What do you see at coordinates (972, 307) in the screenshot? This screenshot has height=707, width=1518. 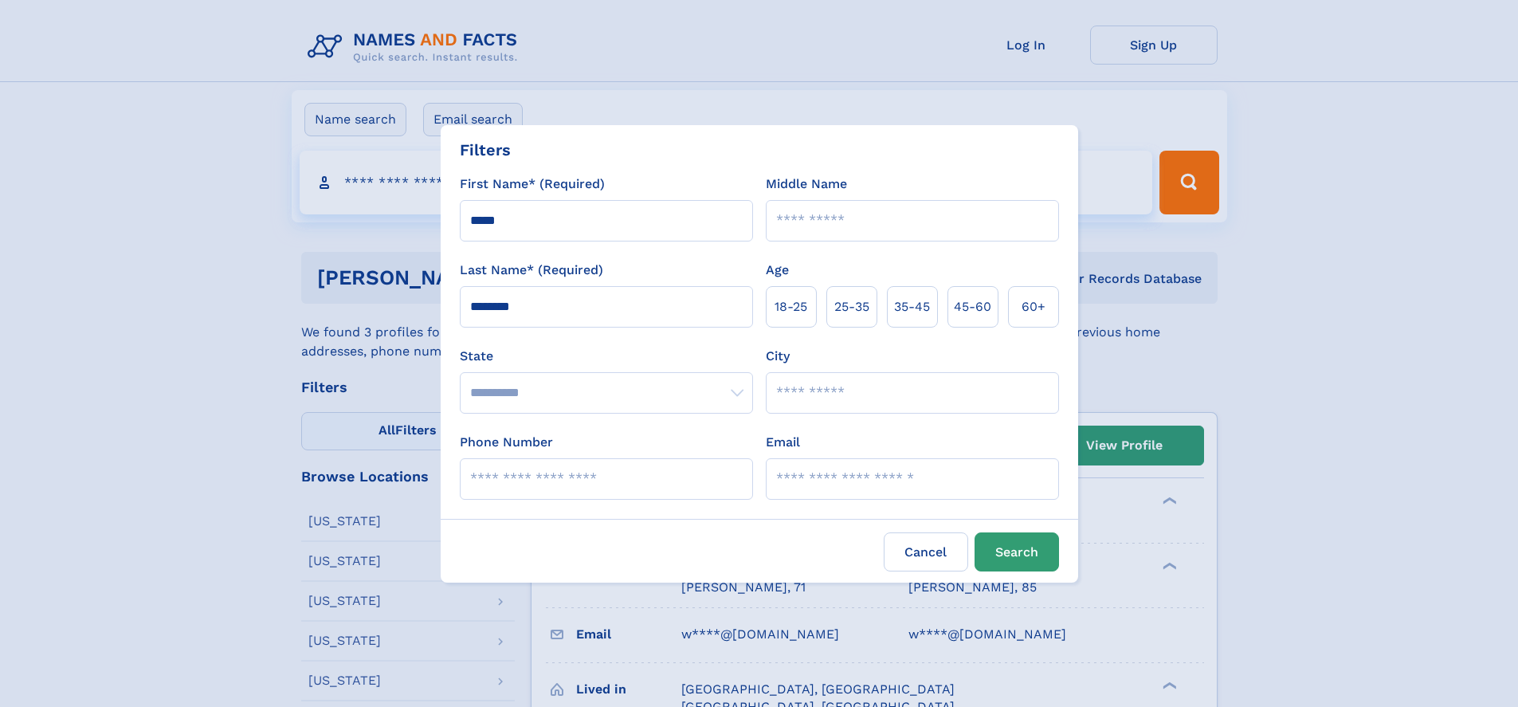 I see `span: 45‑60` at bounding box center [972, 307].